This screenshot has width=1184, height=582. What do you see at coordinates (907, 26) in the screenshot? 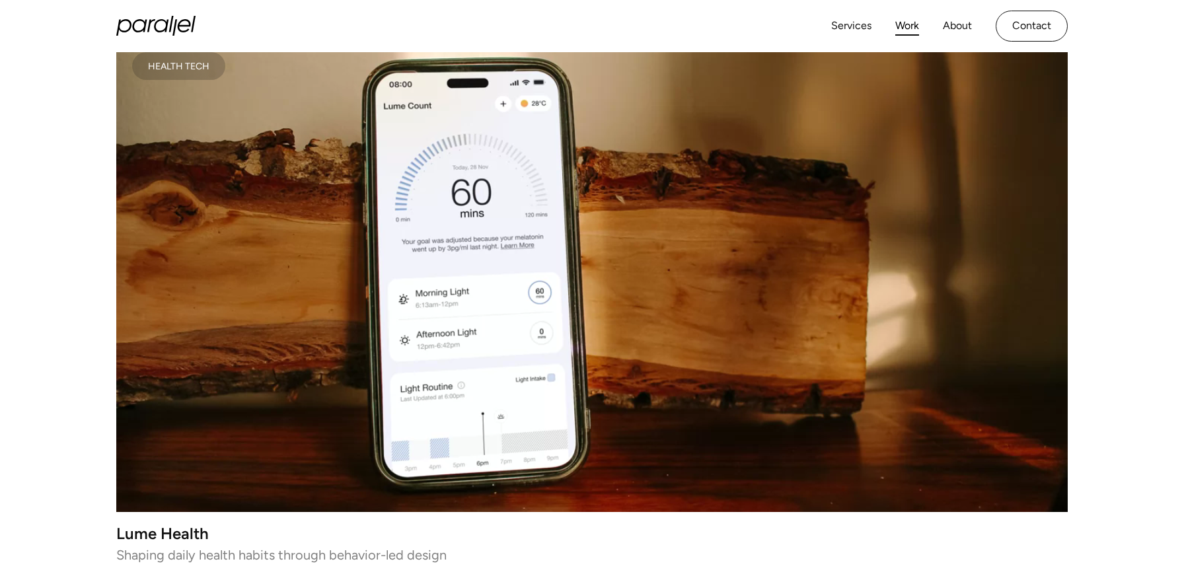
I see `a: Work` at bounding box center [907, 26].